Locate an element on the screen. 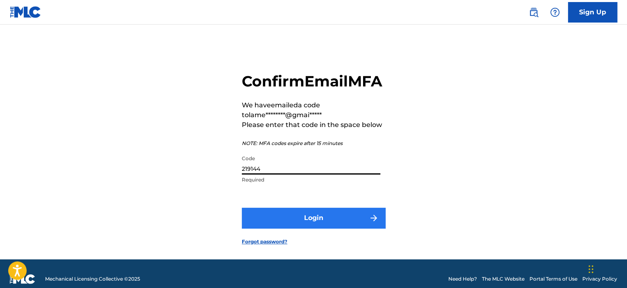 This screenshot has width=627, height=288. p: Required is located at coordinates (311, 180).